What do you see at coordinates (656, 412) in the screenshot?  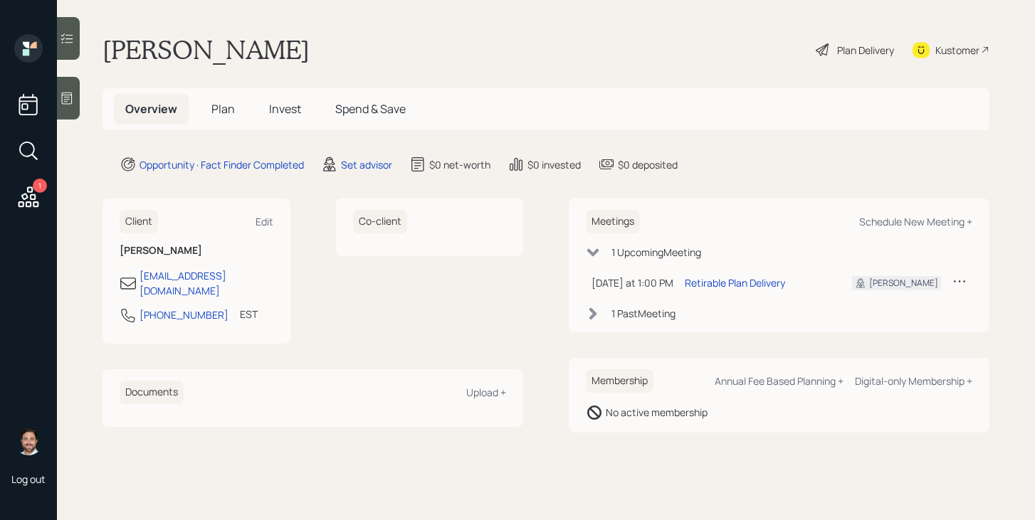 I see `div: No active membership` at bounding box center [656, 412].